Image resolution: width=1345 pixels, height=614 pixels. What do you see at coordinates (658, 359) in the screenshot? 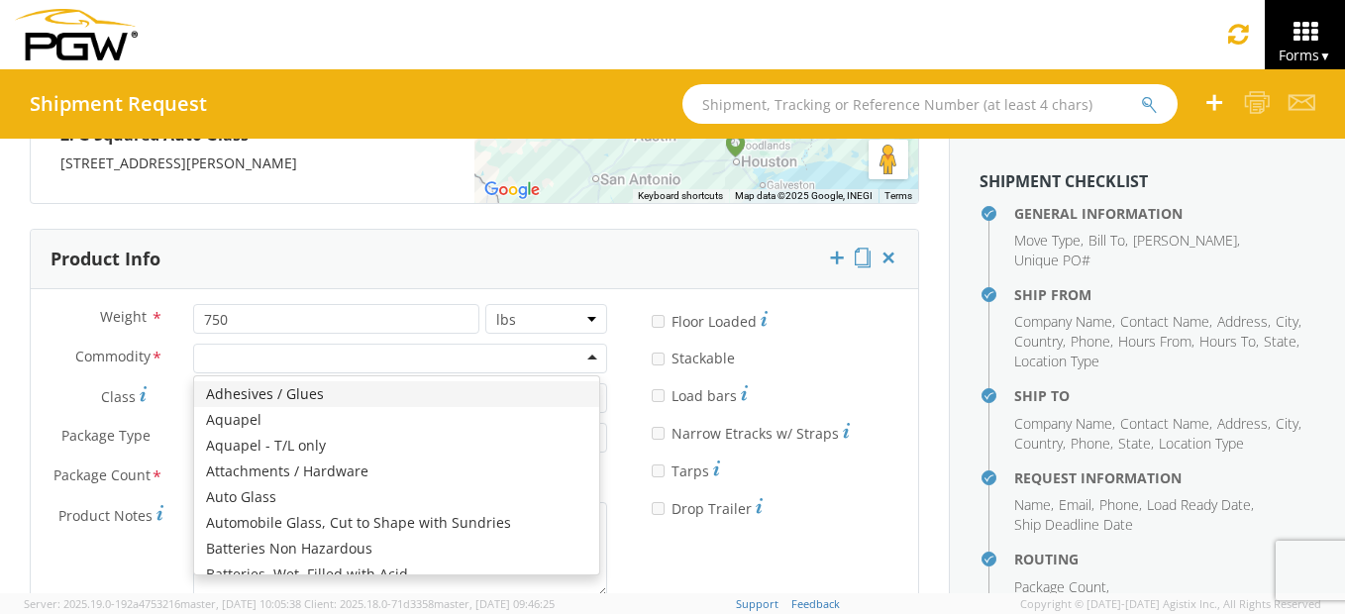
I see `input: Stackable` at bounding box center [658, 359].